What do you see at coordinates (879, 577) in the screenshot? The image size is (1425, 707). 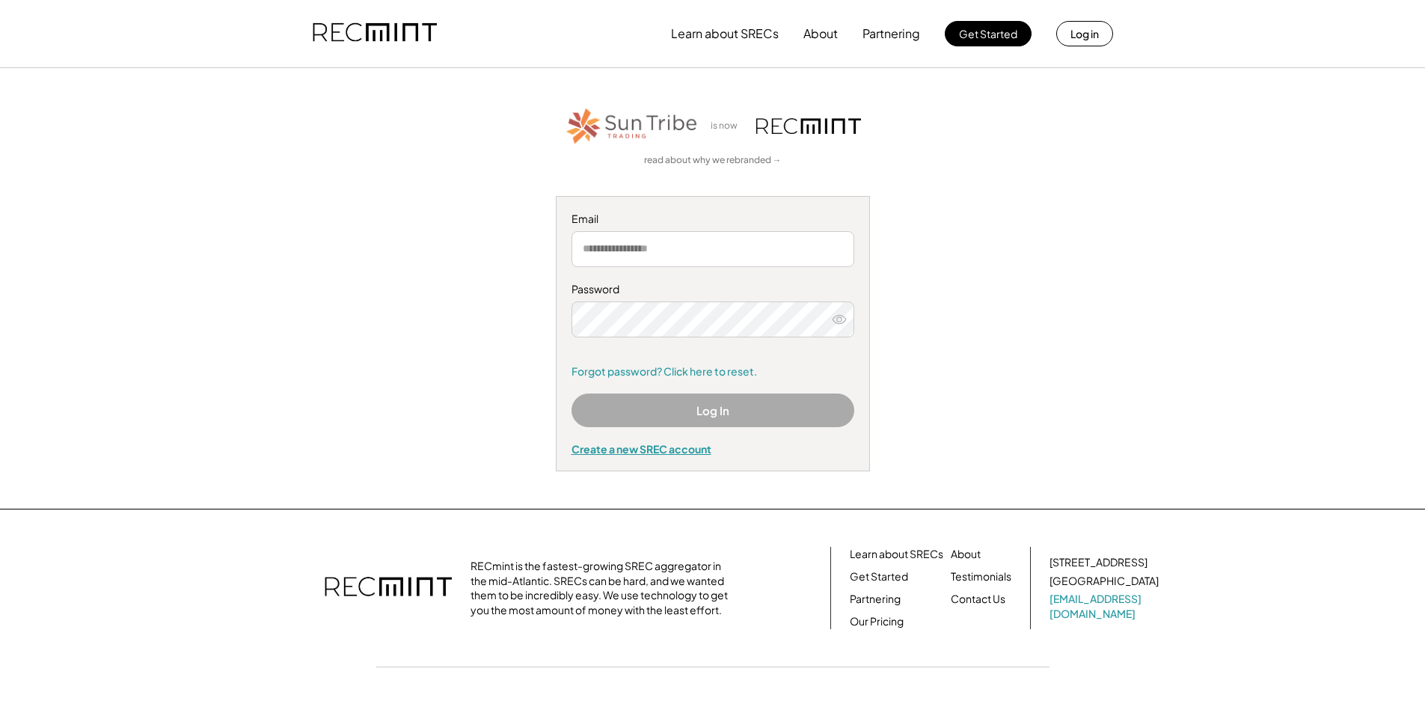 I see `a: Get Started` at bounding box center [879, 577].